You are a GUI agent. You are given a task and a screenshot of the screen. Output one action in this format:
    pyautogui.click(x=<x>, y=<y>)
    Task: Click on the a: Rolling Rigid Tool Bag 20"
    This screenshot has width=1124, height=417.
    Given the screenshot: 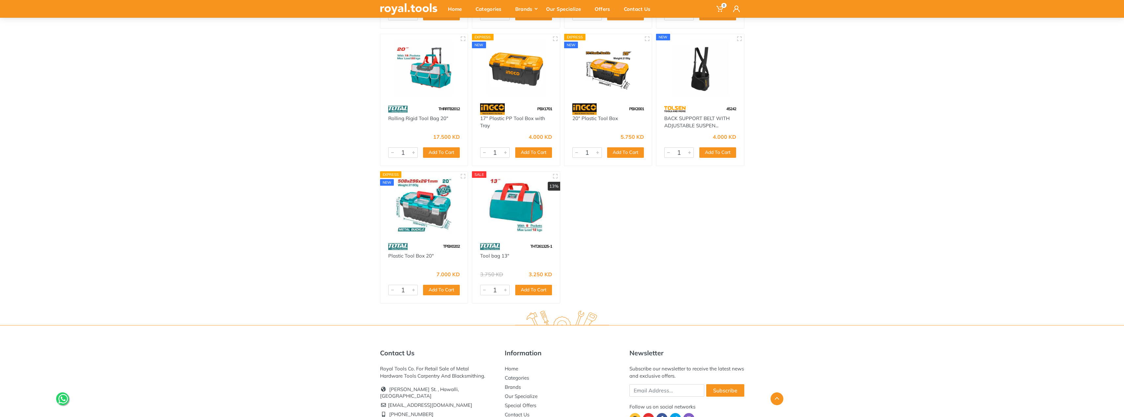 What is the action you would take?
    pyautogui.click(x=418, y=118)
    